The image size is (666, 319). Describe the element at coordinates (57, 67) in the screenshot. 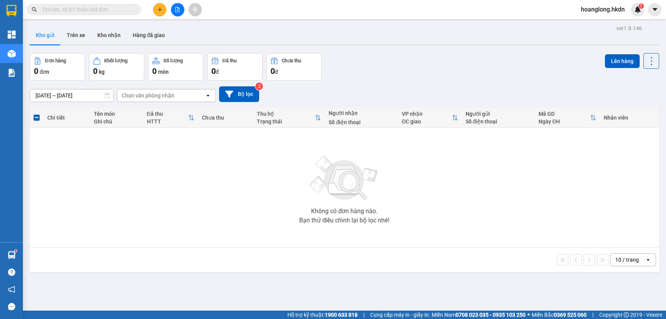

I see `button: Đơn hàng0đơn` at that location.